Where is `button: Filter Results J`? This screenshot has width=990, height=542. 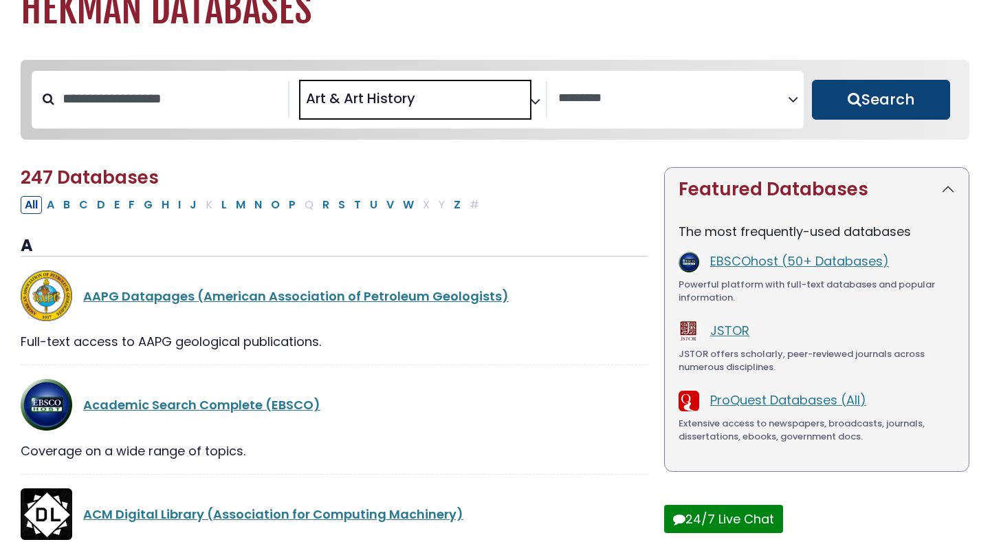
button: Filter Results J is located at coordinates (193, 205).